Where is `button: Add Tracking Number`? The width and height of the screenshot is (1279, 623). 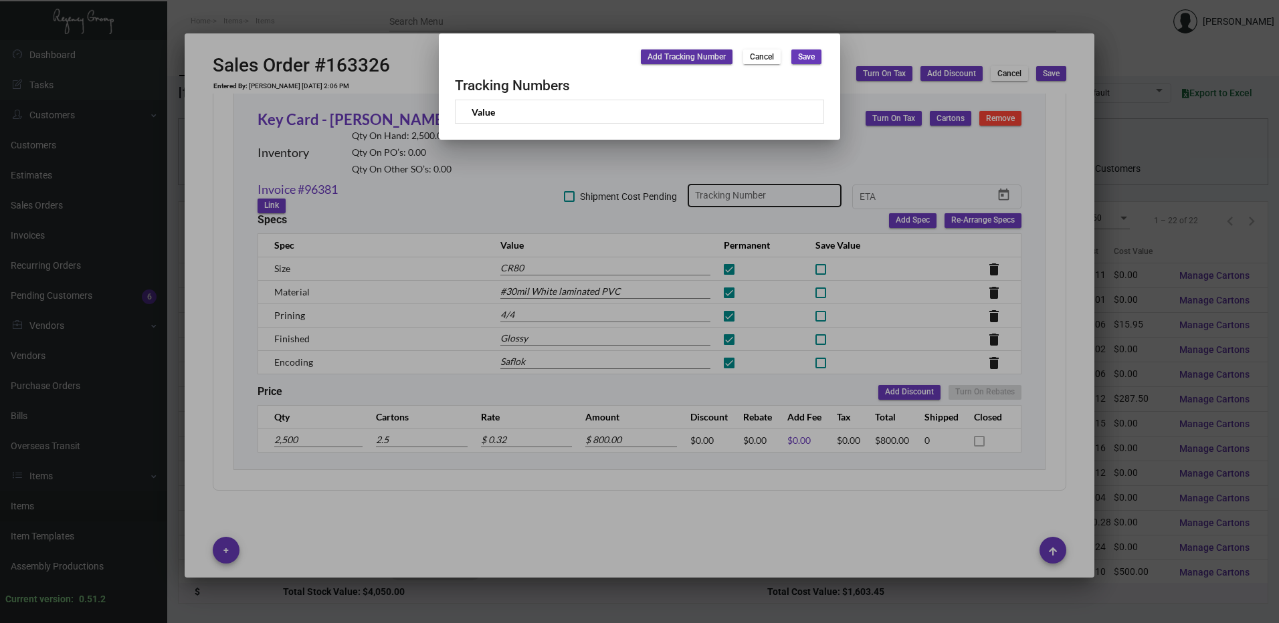
button: Add Tracking Number is located at coordinates (686, 57).